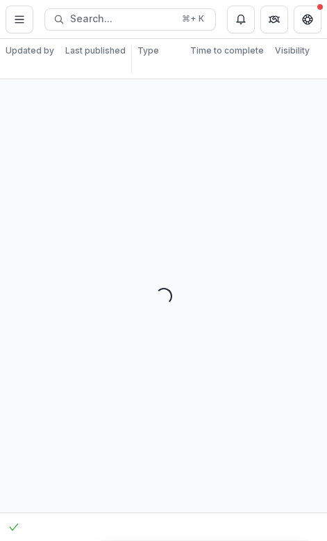  What do you see at coordinates (19, 19) in the screenshot?
I see `button: Toggle Menu` at bounding box center [19, 19].